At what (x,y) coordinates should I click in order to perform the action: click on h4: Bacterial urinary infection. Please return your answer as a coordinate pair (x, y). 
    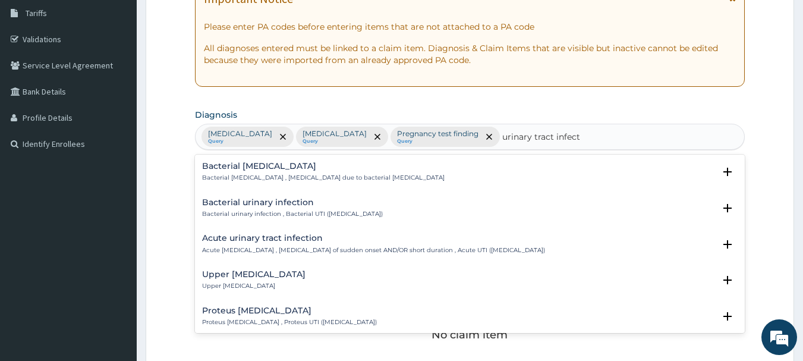
    Looking at the image, I should click on (293, 202).